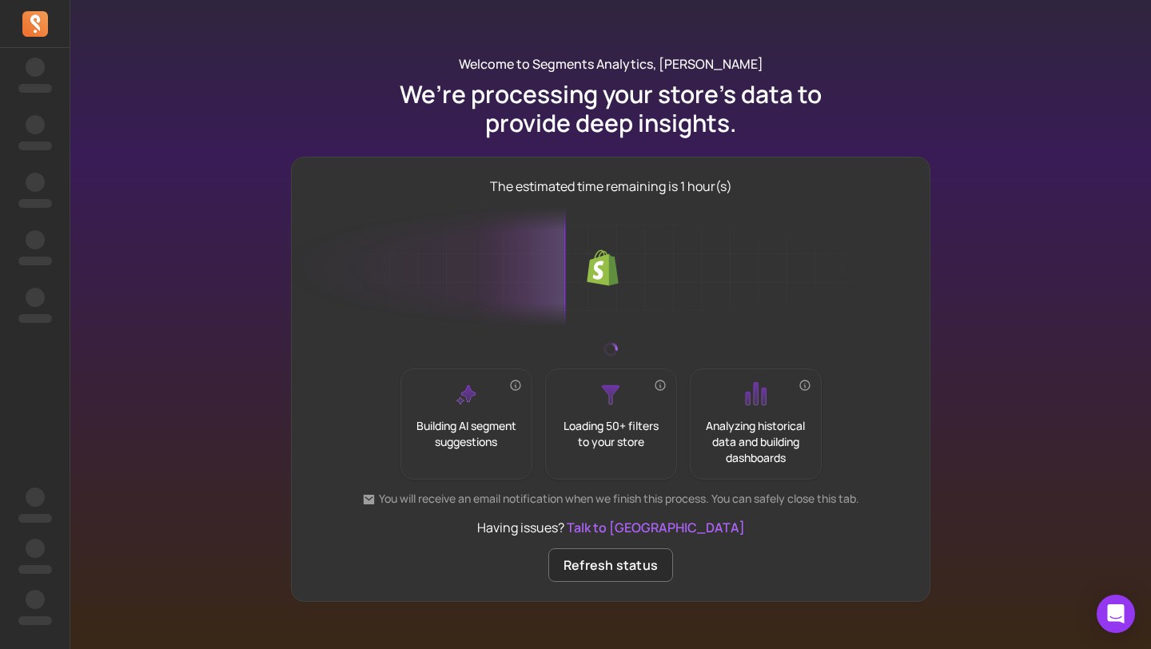 Image resolution: width=1151 pixels, height=649 pixels. I want to click on p: You will receive an email notification when we finish this process. You can safely close this tab., so click(610, 499).